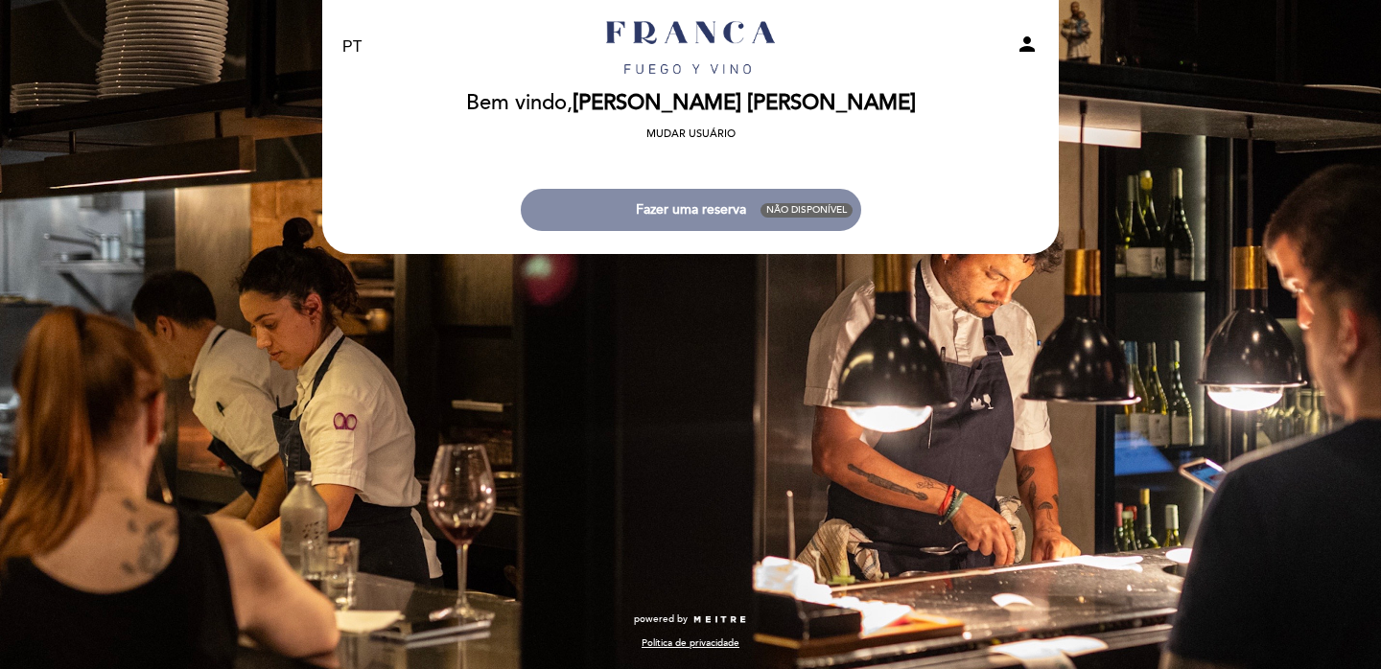  Describe the element at coordinates (690, 104) in the screenshot. I see `h2: Bem vindo,` at that location.